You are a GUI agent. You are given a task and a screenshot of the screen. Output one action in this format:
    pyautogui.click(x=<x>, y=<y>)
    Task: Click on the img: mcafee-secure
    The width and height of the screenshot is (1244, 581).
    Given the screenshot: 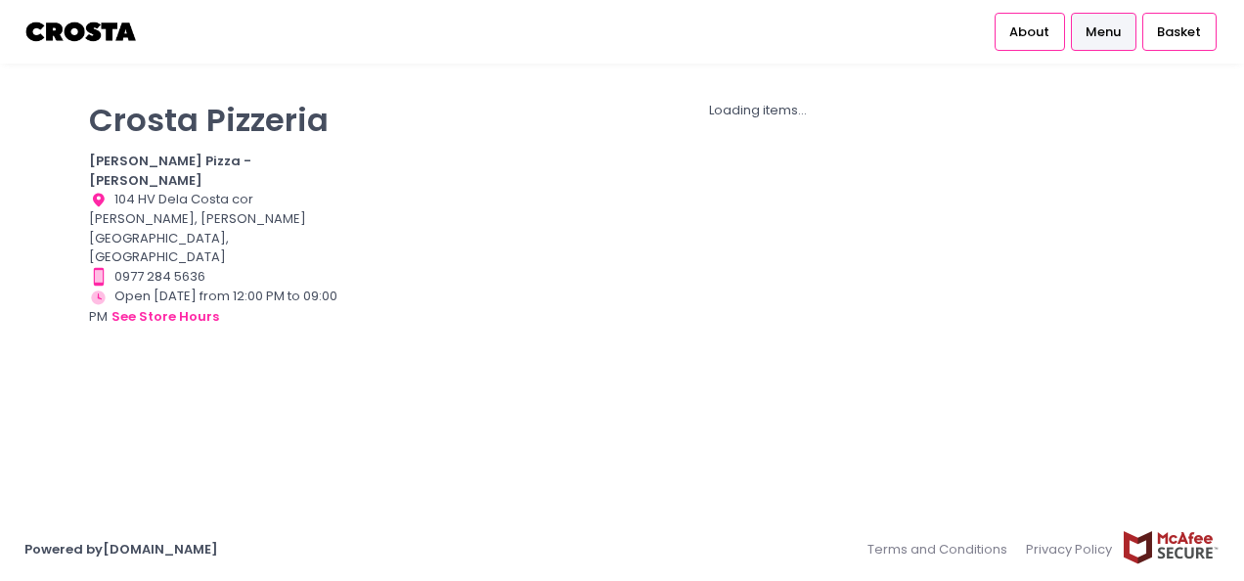 What is the action you would take?
    pyautogui.click(x=1171, y=547)
    